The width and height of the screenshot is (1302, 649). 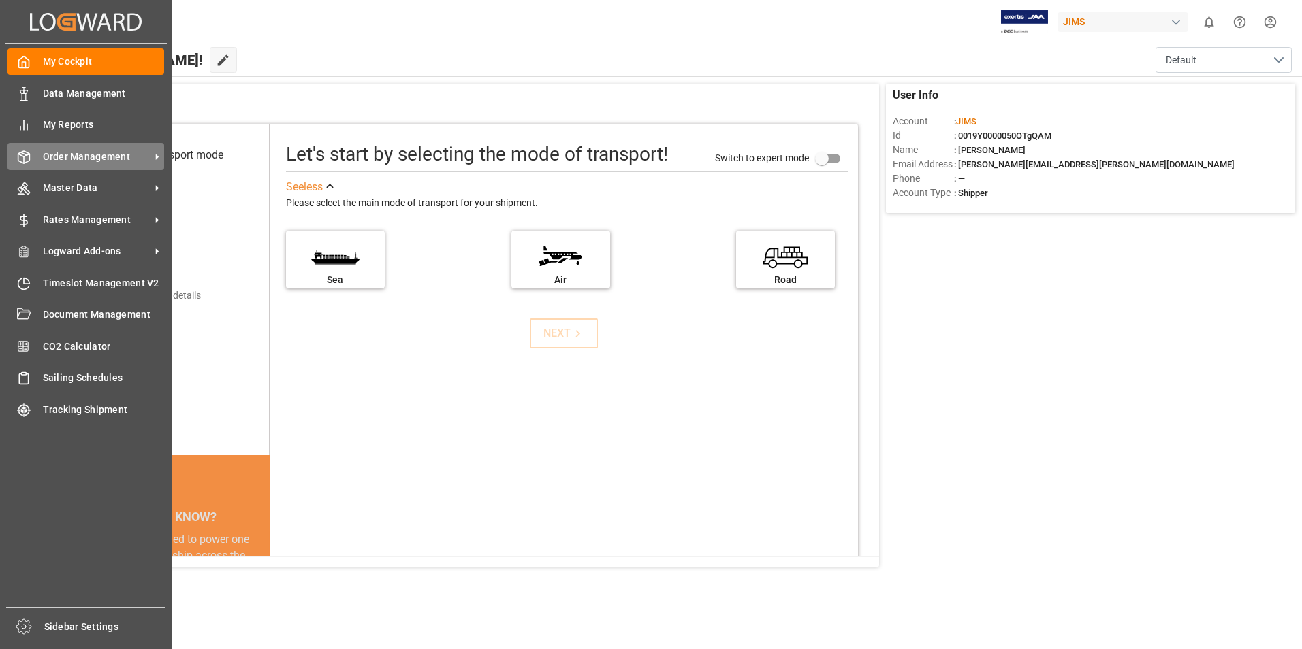 I want to click on a: Document Management, so click(x=86, y=315).